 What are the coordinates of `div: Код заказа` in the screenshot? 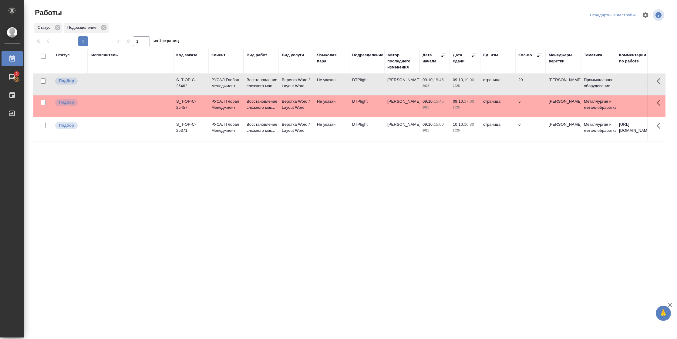 It's located at (187, 55).